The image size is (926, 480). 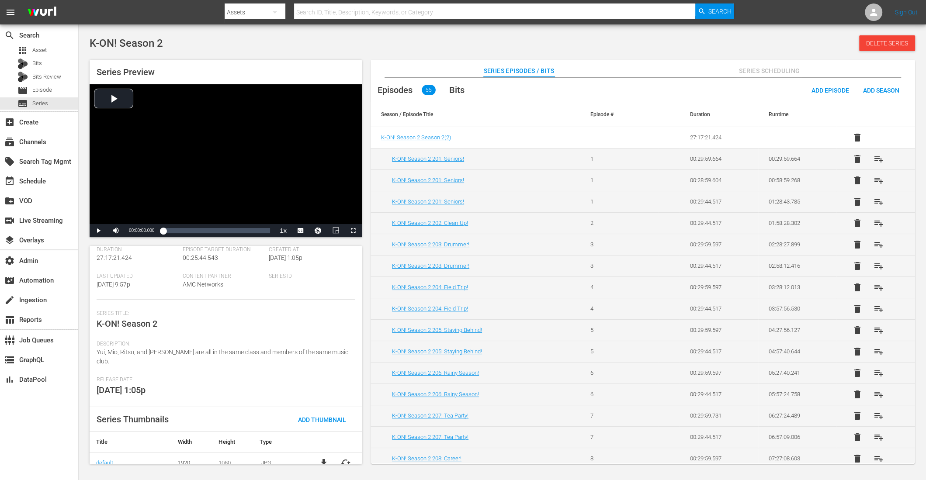 I want to click on button: Add Episode, so click(x=830, y=90).